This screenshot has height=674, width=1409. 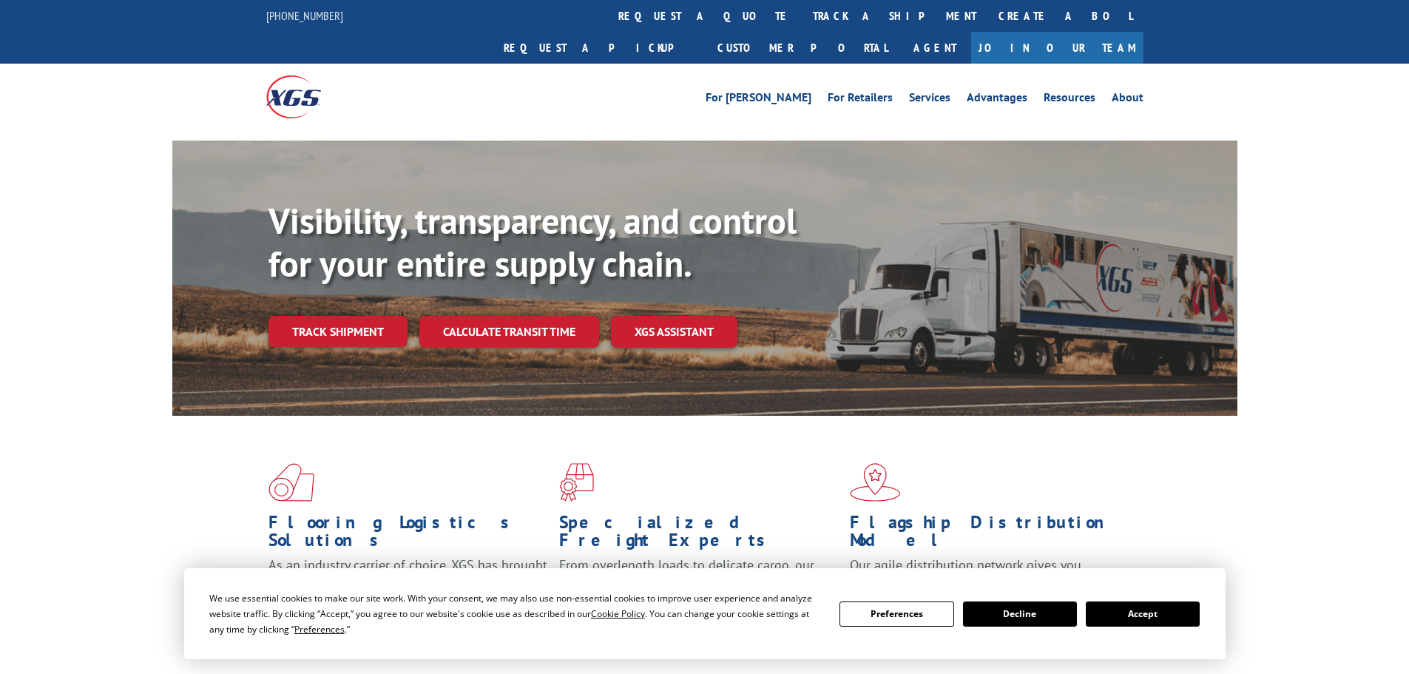 What do you see at coordinates (532, 242) in the screenshot?
I see `b: Visibility, transparency, and control for your entire supply chain.` at bounding box center [532, 242].